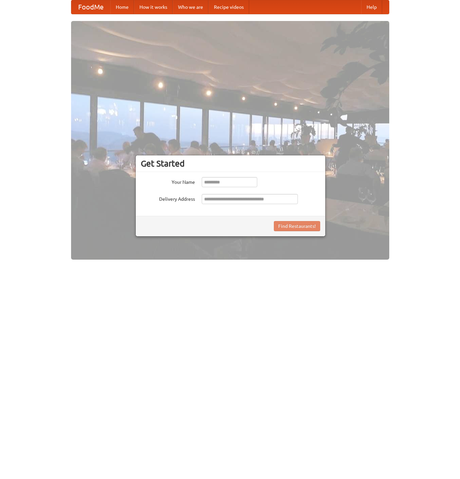  What do you see at coordinates (372, 7) in the screenshot?
I see `a: Help` at bounding box center [372, 7].